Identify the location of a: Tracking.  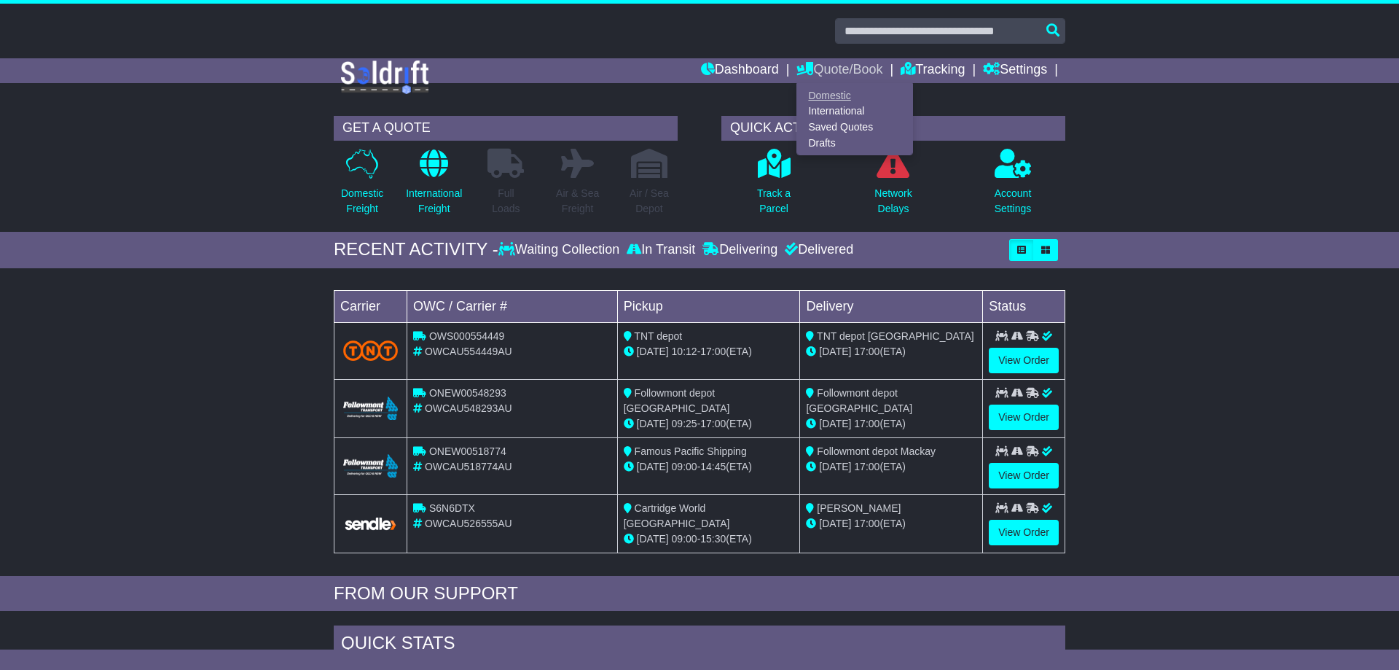
(933, 71).